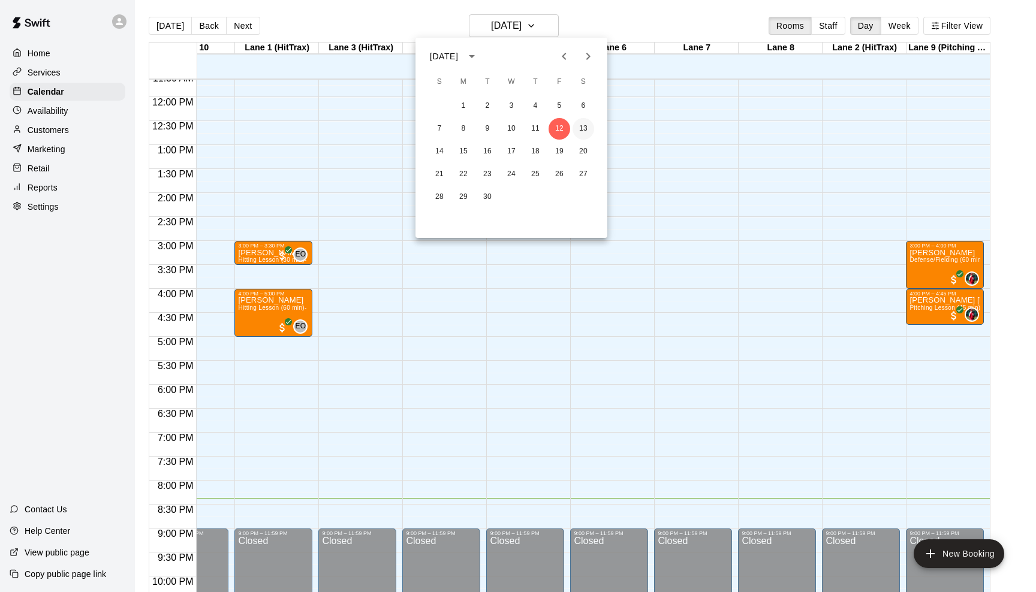 This screenshot has height=592, width=1036. Describe the element at coordinates (487, 106) in the screenshot. I see `button: 2` at that location.